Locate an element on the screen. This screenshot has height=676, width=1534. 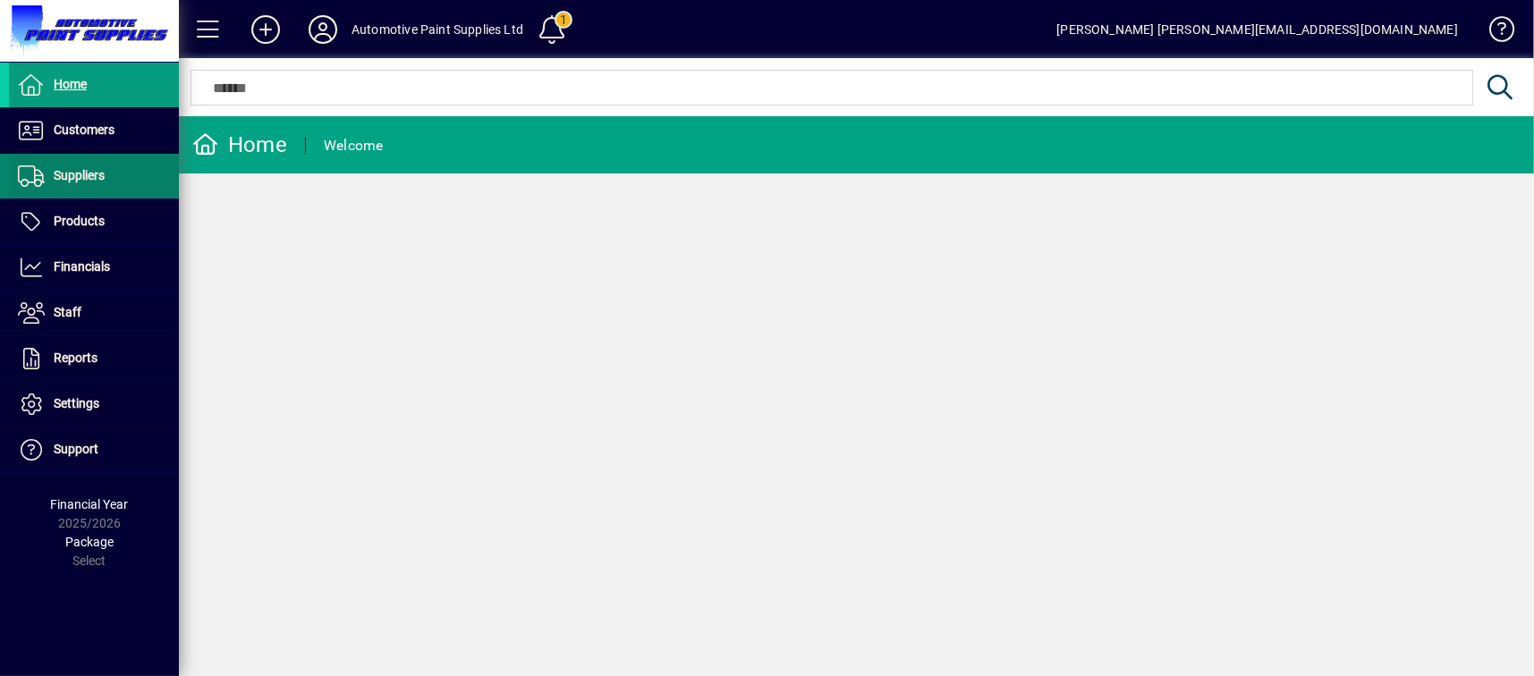
span: Staff is located at coordinates (67, 312).